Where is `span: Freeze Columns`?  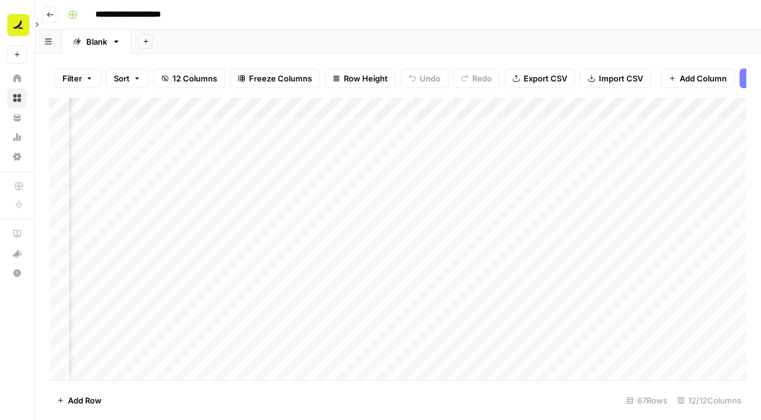 span: Freeze Columns is located at coordinates (280, 78).